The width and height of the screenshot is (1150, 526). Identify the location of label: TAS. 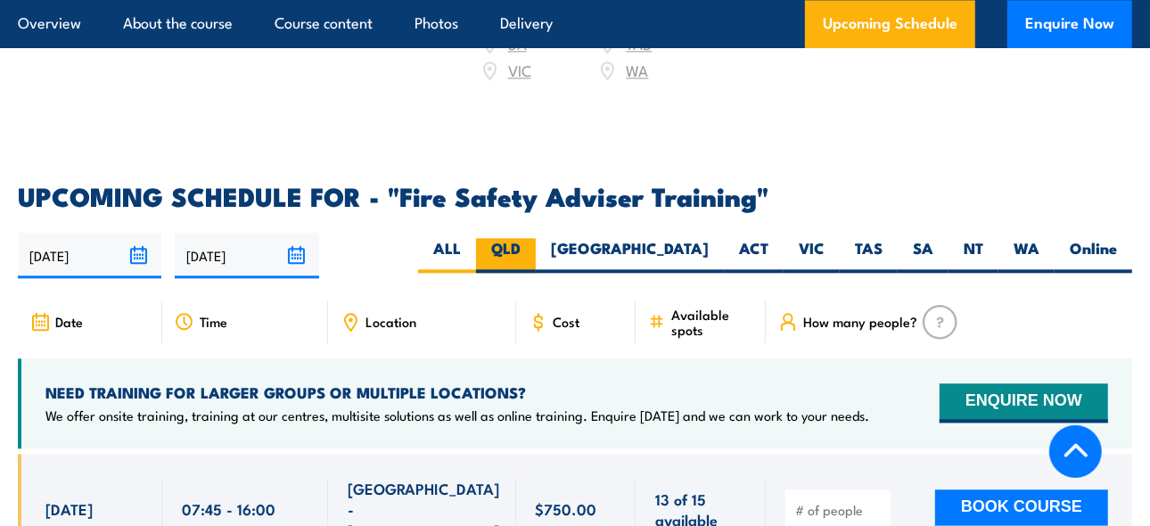
(868, 255).